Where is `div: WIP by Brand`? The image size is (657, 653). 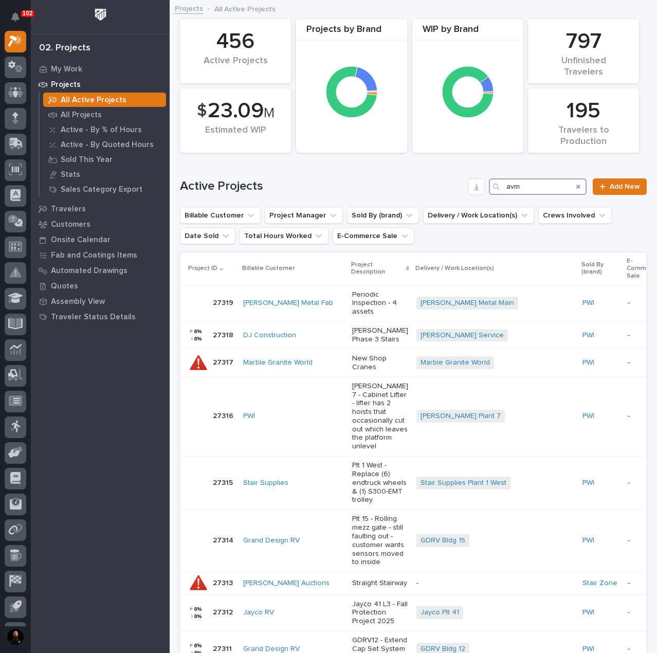
div: WIP by Brand is located at coordinates (468, 32).